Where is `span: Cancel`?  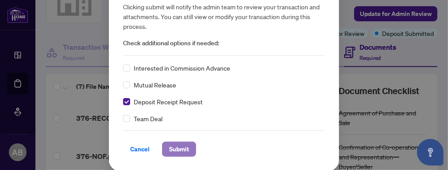
span: Cancel is located at coordinates (140, 149).